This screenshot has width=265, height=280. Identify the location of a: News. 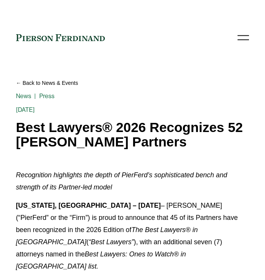
(24, 96).